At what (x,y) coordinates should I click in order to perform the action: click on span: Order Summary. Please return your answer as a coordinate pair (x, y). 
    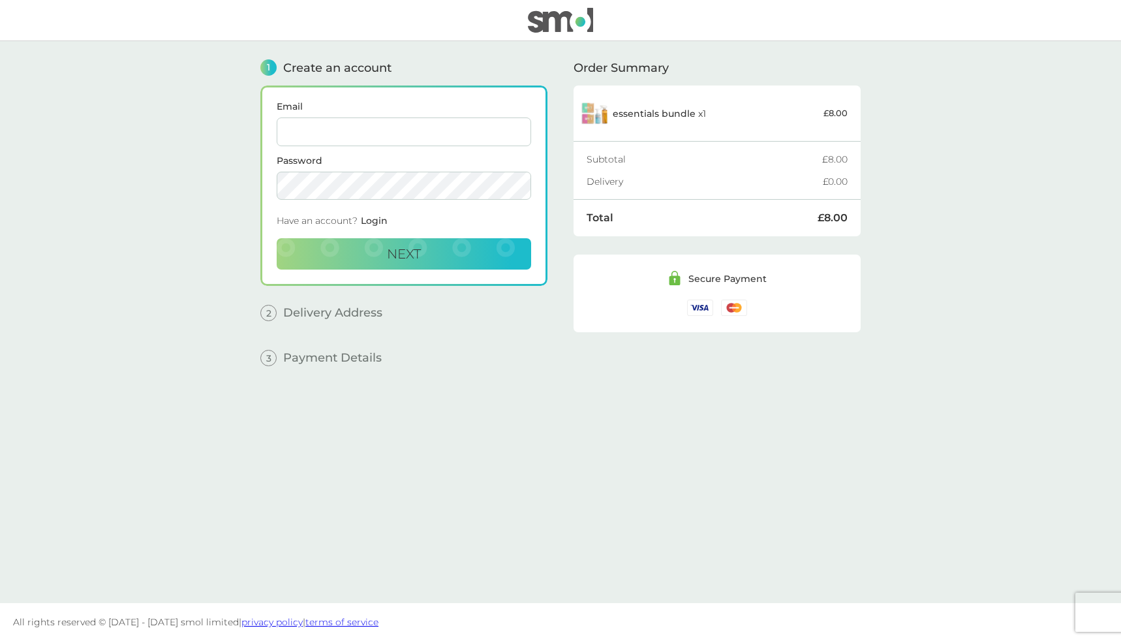
    Looking at the image, I should click on (621, 68).